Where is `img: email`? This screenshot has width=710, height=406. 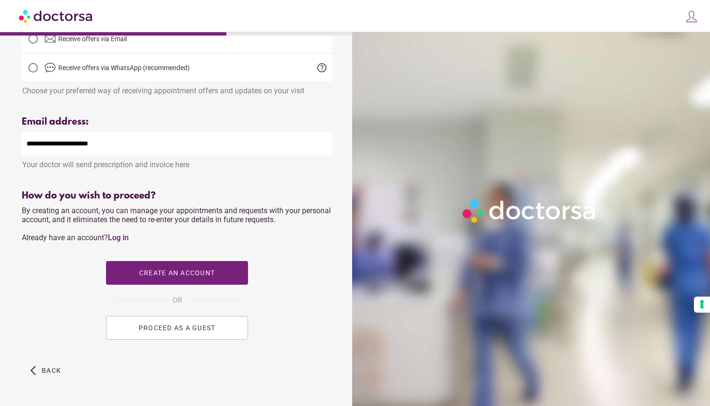
img: email is located at coordinates (50, 39).